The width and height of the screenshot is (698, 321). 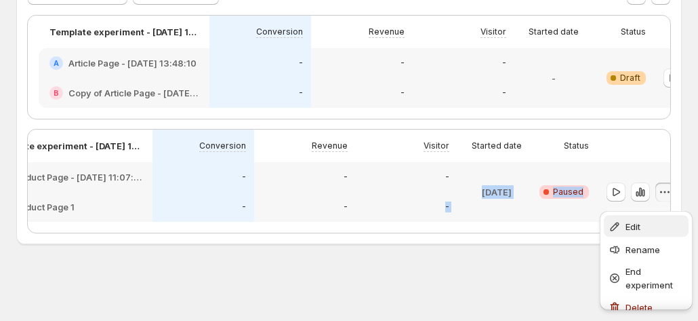 I want to click on span: Paused, so click(x=568, y=192).